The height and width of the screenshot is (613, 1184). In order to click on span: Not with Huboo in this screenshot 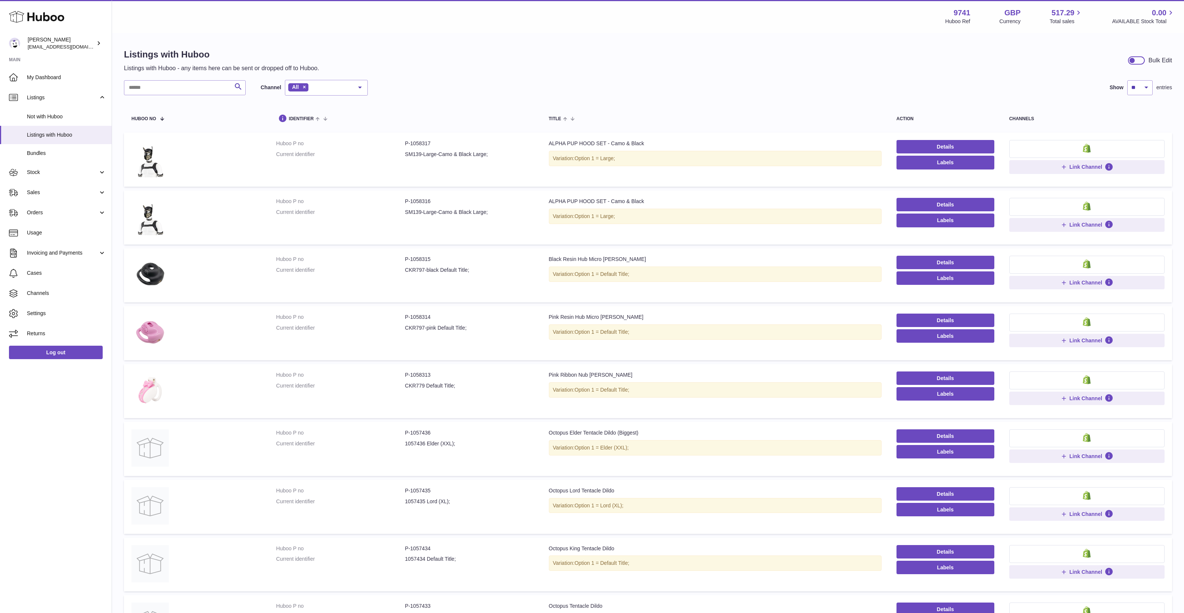, I will do `click(66, 116)`.